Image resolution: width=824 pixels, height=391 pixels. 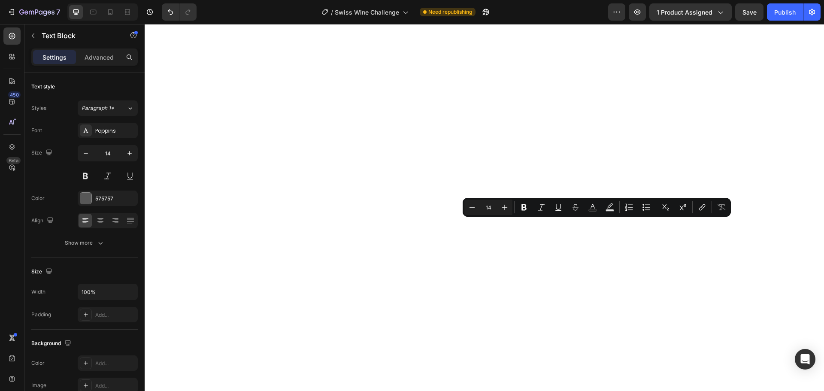 I want to click on div: Editor contextual toolbar, so click(x=596, y=207).